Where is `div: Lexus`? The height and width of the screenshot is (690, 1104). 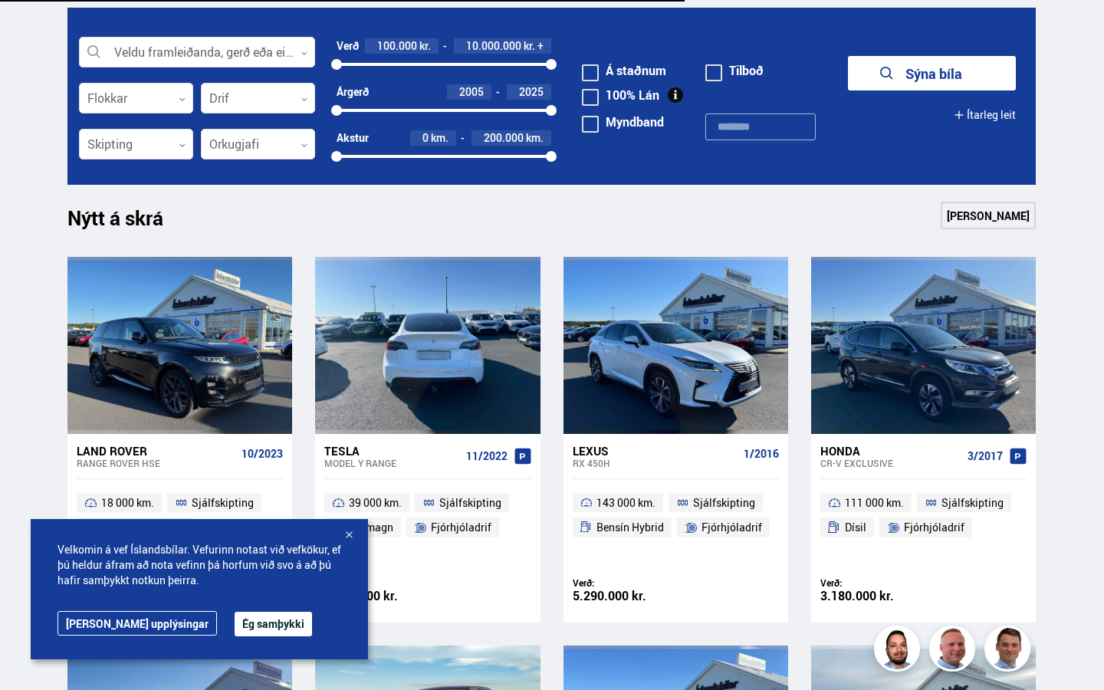 div: Lexus is located at coordinates (655, 451).